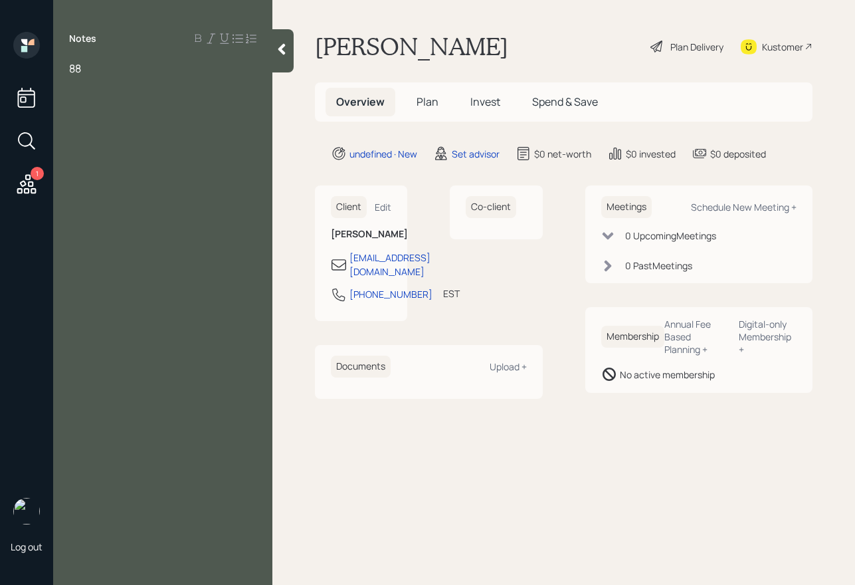  Describe the element at coordinates (563, 154) in the screenshot. I see `div: $0 net-worth` at that location.